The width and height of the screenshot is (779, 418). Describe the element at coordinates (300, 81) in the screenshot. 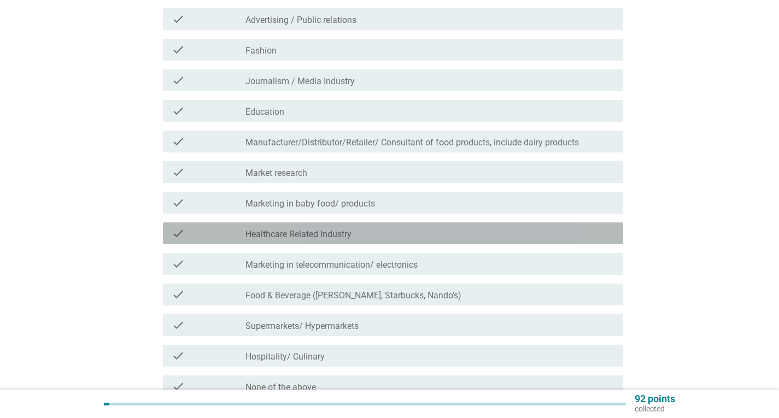

I see `label: Journalism / Media Industry` at that location.